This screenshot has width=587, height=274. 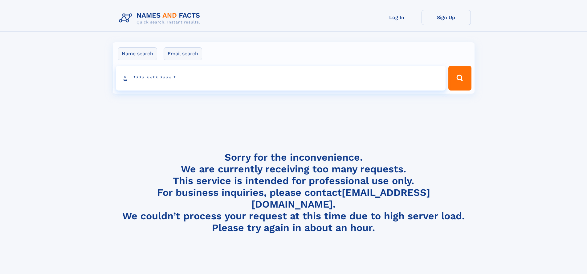 What do you see at coordinates (183, 54) in the screenshot?
I see `label: Email search` at bounding box center [183, 54].